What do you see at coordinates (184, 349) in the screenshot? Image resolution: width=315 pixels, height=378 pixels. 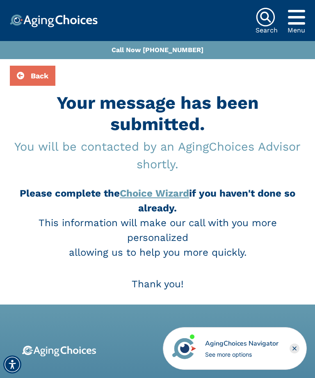 I see `img: avatar` at bounding box center [184, 349].